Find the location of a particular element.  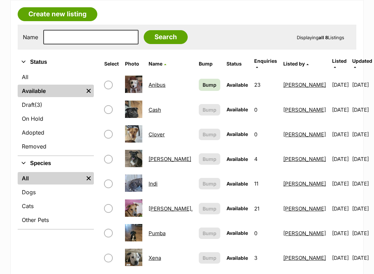

td: 23 is located at coordinates (266, 85).